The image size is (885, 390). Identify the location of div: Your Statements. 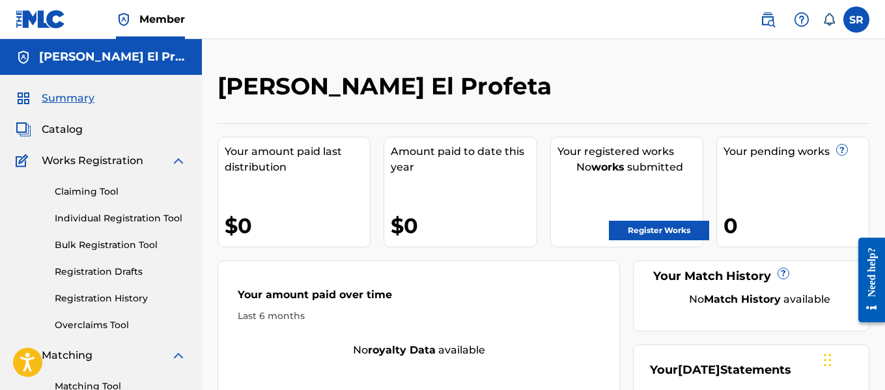
(720, 370).